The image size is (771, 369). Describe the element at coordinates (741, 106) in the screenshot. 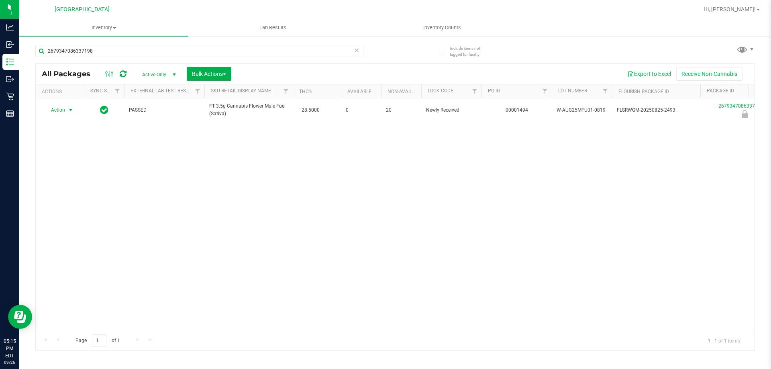

I see `a: 2679347086337198` at that location.